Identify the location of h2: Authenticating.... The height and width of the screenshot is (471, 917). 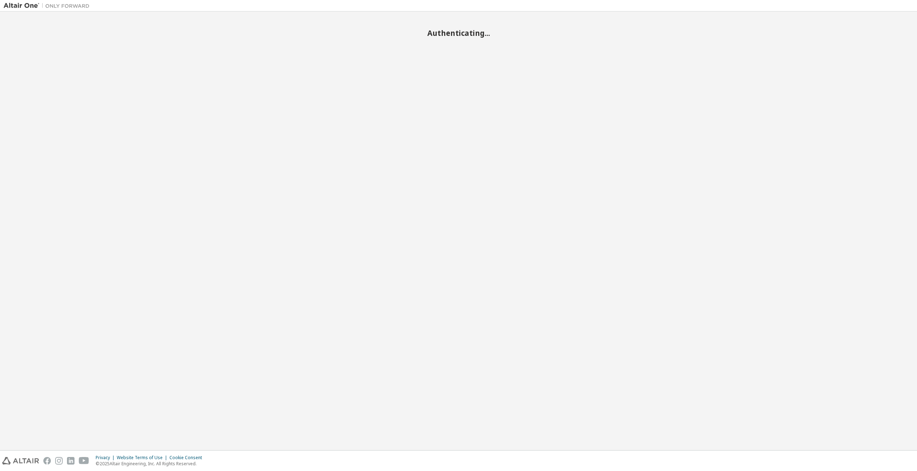
(459, 33).